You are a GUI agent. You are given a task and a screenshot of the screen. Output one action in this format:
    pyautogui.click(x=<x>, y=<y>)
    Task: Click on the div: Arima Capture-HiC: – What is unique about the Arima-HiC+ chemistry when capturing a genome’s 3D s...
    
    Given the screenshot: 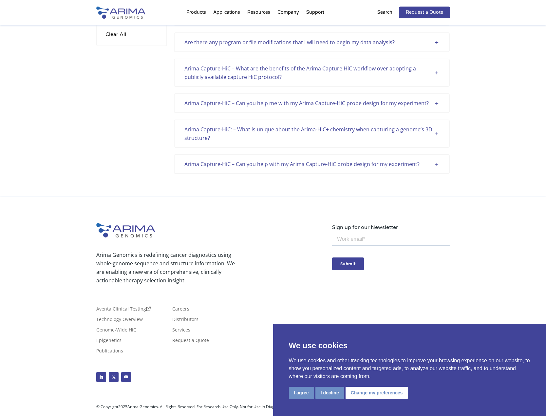 What is the action you would take?
    pyautogui.click(x=312, y=134)
    